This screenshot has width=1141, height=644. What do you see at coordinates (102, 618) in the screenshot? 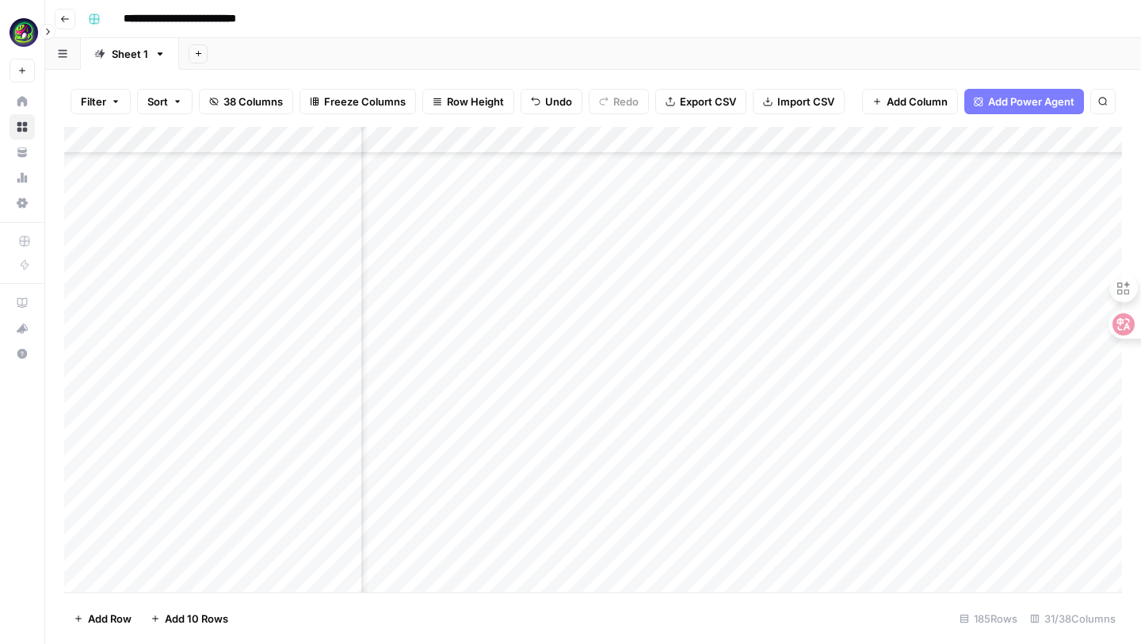
I see `button: Add Row` at bounding box center [102, 618].